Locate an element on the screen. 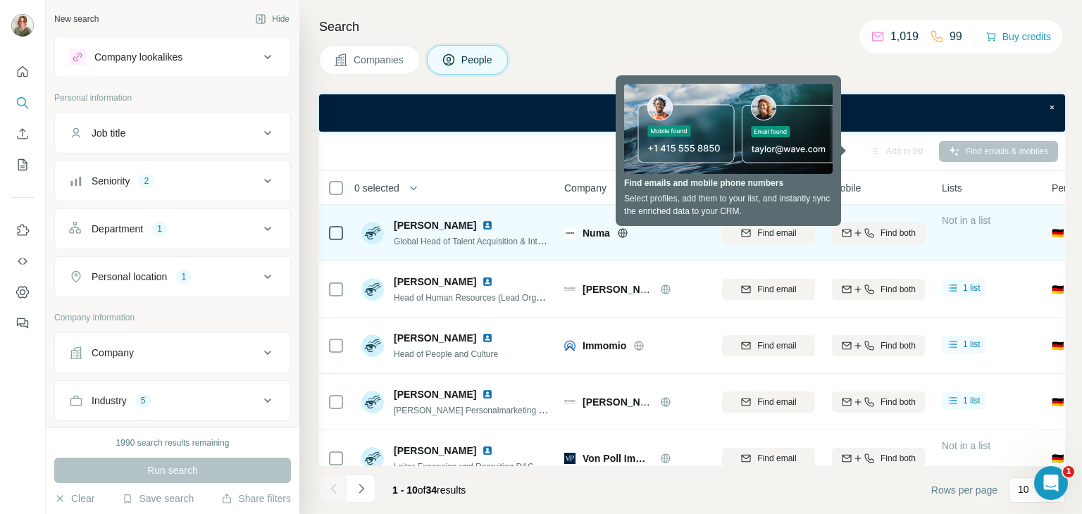 This screenshot has width=1082, height=514. span: Immomio is located at coordinates (604, 346).